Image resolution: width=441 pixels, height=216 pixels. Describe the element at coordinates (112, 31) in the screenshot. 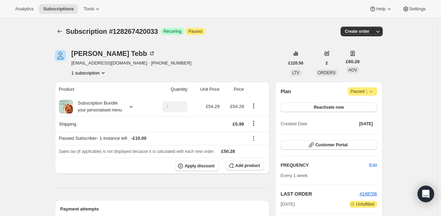

I see `span: Subscription #128267420033` at that location.